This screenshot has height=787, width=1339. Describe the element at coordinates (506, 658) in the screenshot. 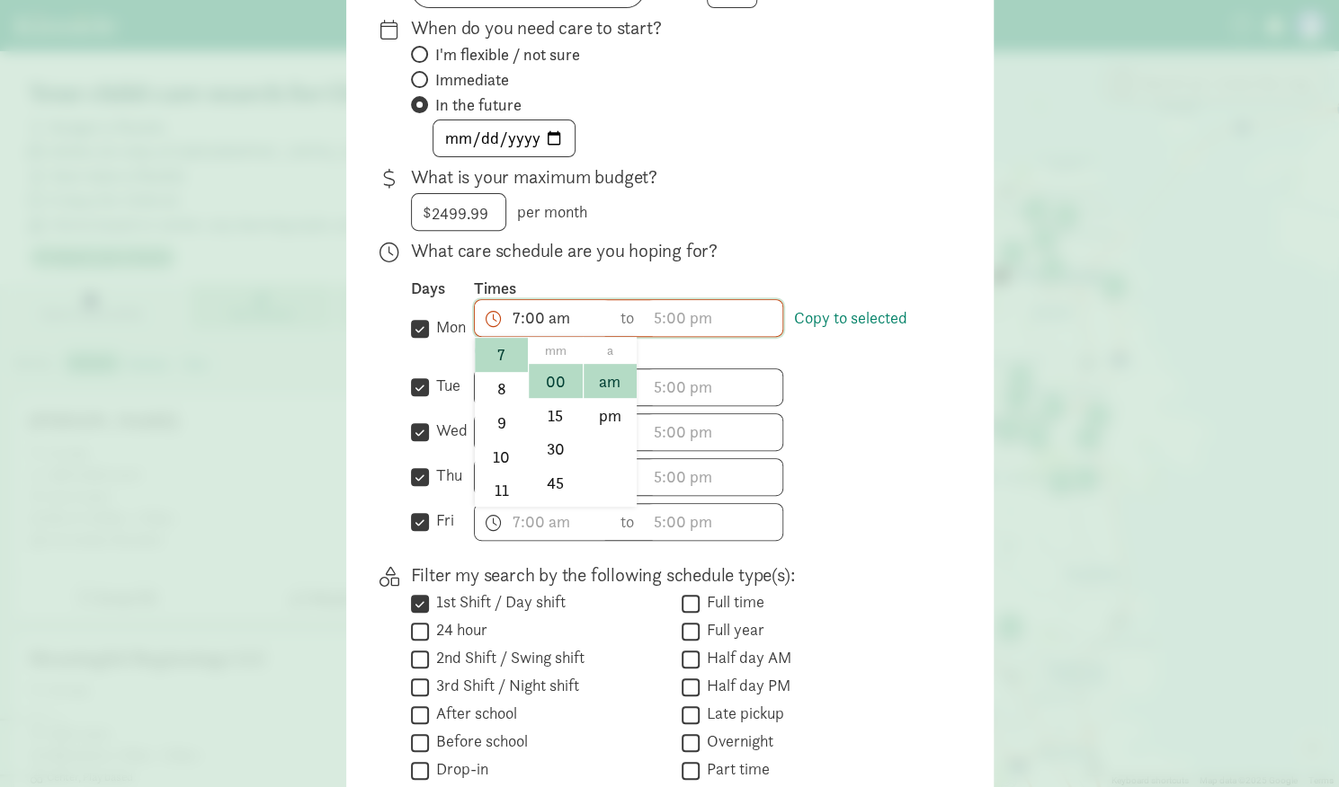

I see `label: 2nd Shift / Swing shift` at that location.